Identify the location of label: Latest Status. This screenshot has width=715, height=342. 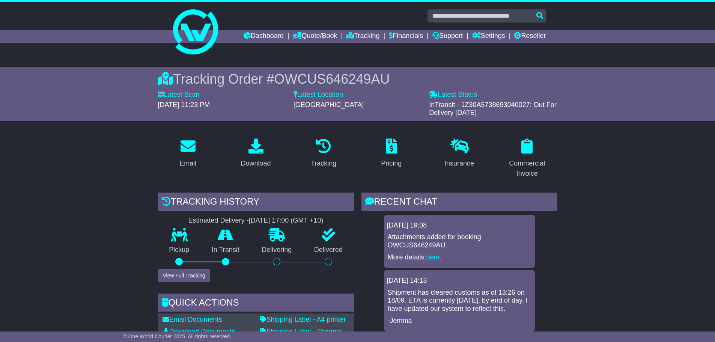
(453, 95).